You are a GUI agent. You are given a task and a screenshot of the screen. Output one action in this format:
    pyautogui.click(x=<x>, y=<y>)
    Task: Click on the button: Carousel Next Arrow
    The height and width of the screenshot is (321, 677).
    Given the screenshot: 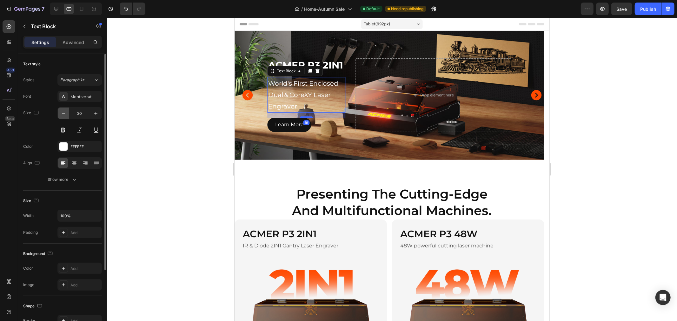 What is the action you would take?
    pyautogui.click(x=302, y=77)
    